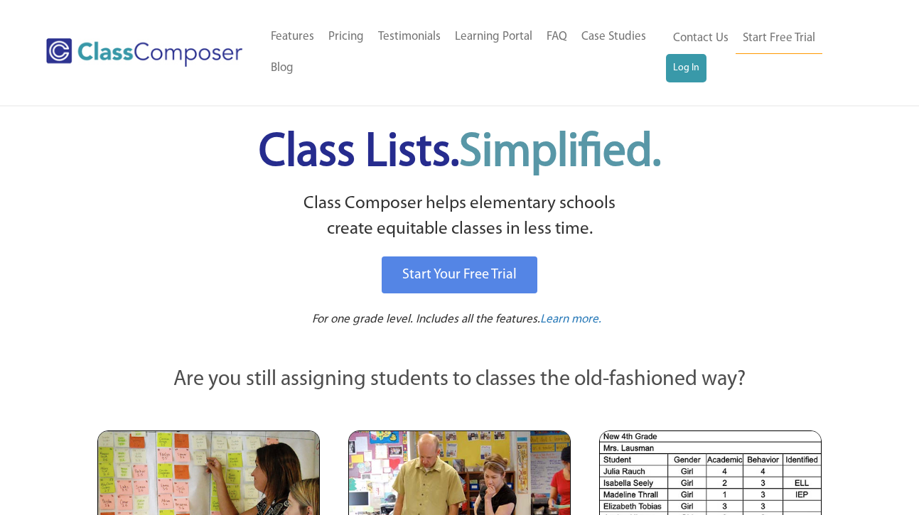 The width and height of the screenshot is (919, 515). What do you see at coordinates (556, 37) in the screenshot?
I see `a: FAQ` at bounding box center [556, 37].